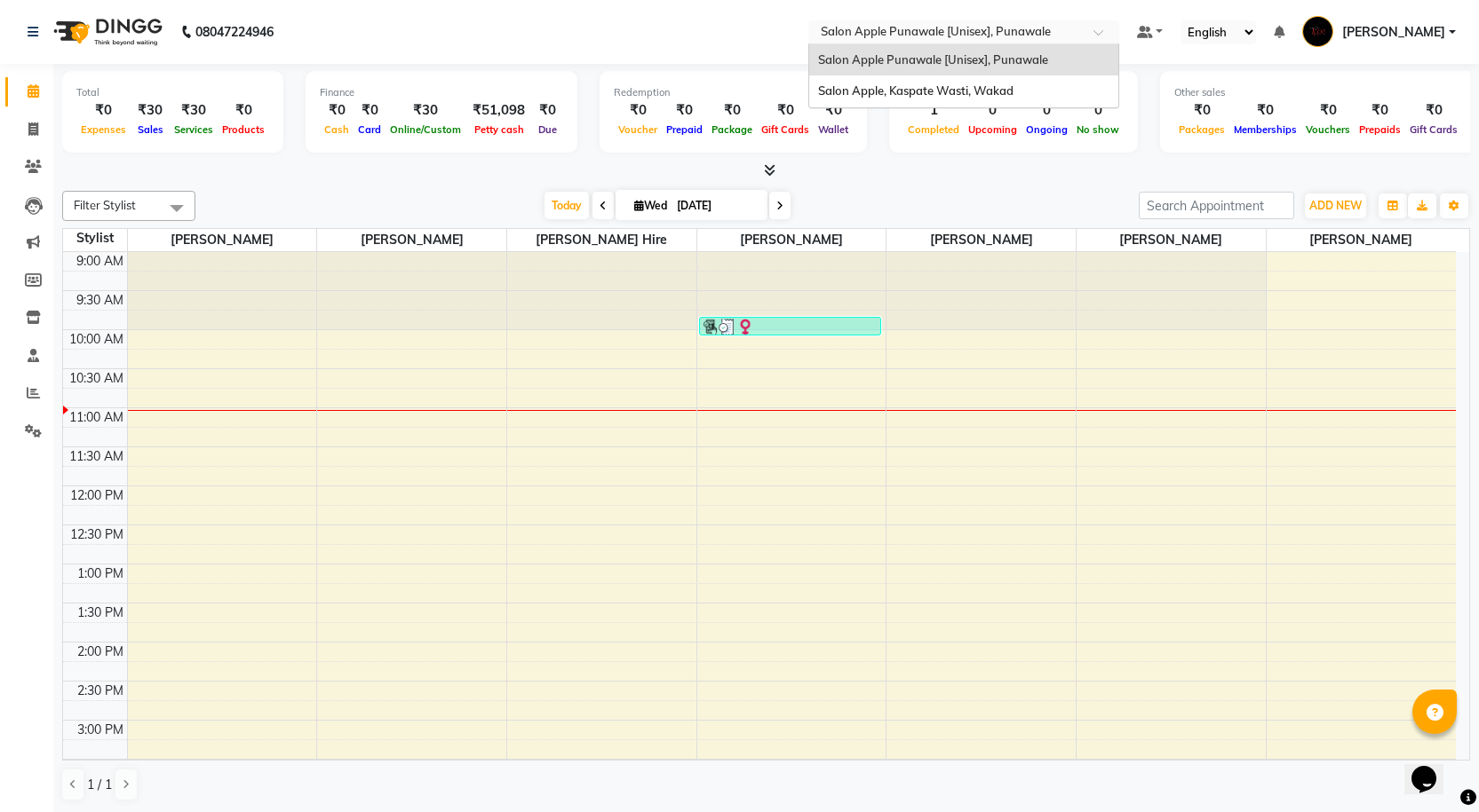  What do you see at coordinates (499, 129) in the screenshot?
I see `span: Petty cash` at bounding box center [499, 129].